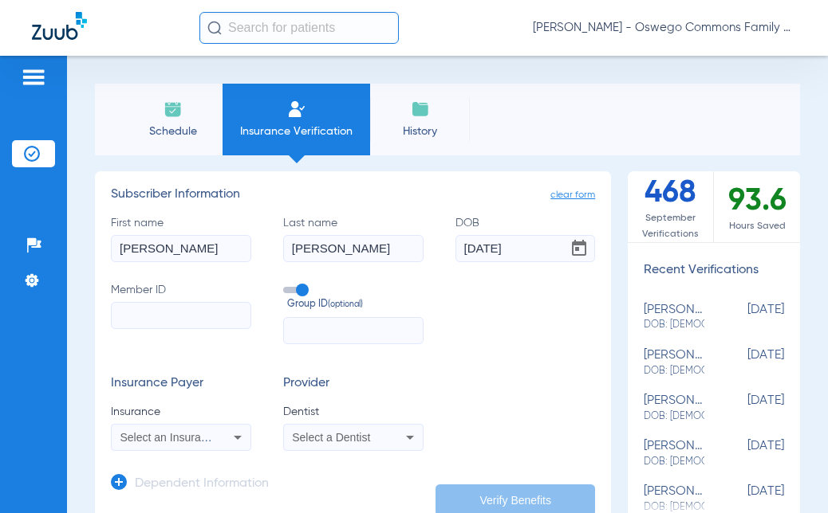  What do you see at coordinates (419, 132) in the screenshot?
I see `span: History` at bounding box center [419, 132].